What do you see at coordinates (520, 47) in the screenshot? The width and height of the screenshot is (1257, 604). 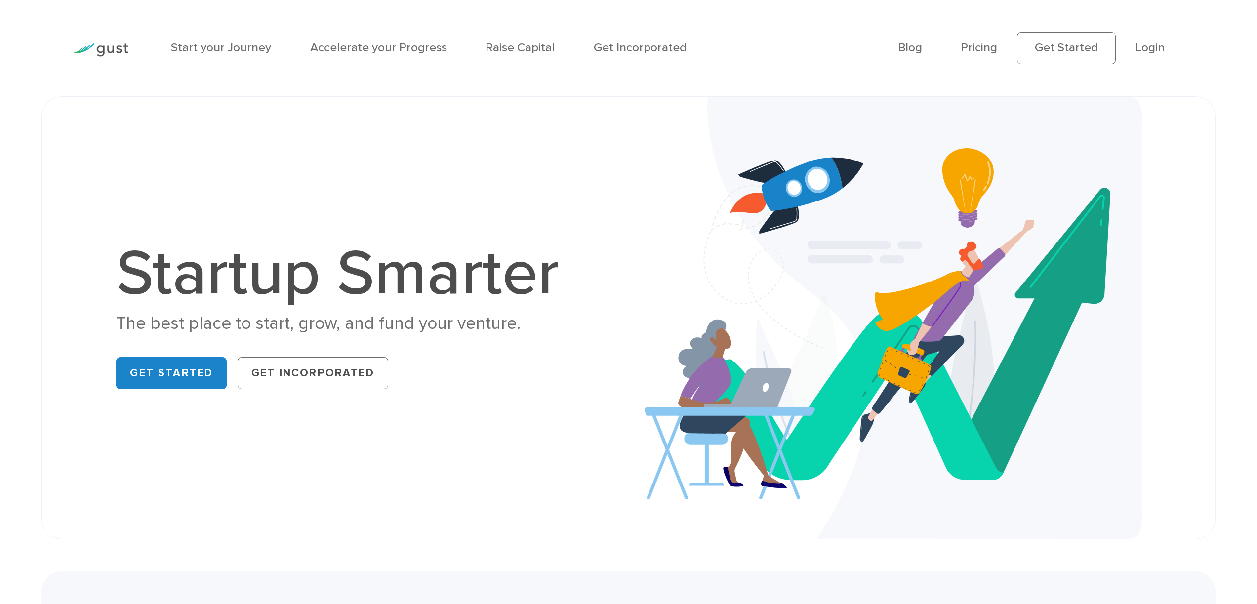 I see `a: Raise Capital` at bounding box center [520, 47].